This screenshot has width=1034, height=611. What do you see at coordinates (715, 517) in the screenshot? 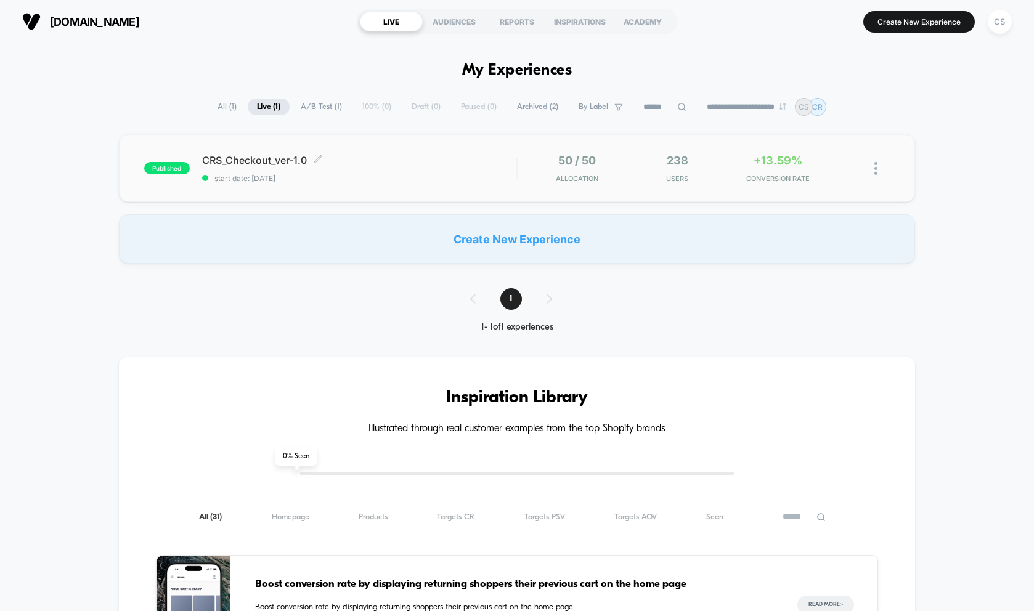
I see `span: Seen` at bounding box center [715, 517].